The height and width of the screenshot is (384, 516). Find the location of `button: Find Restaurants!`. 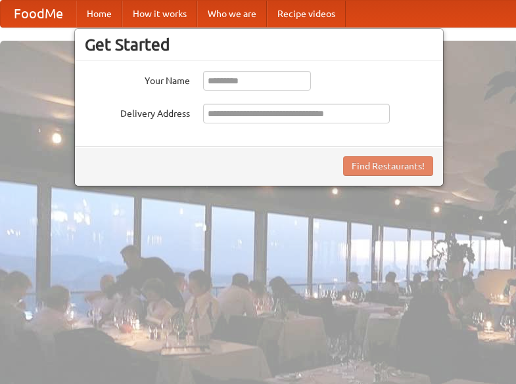

button: Find Restaurants! is located at coordinates (388, 166).